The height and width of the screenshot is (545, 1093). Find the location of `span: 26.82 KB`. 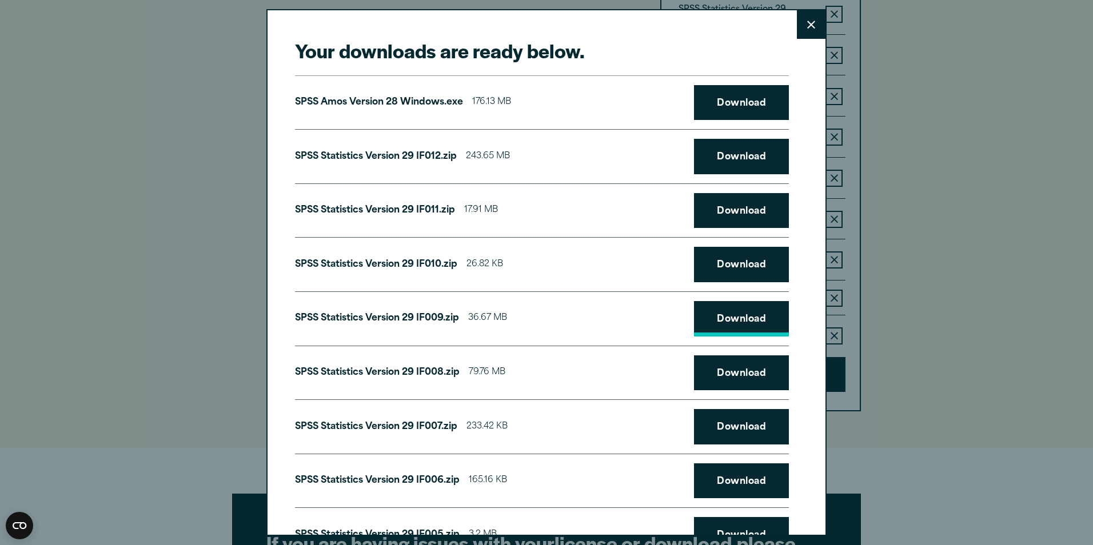

span: 26.82 KB is located at coordinates (485, 265).